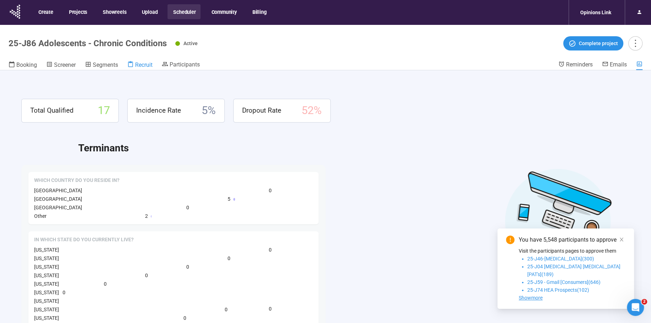 This screenshot has height=323, width=651. I want to click on span: Emails, so click(618, 64).